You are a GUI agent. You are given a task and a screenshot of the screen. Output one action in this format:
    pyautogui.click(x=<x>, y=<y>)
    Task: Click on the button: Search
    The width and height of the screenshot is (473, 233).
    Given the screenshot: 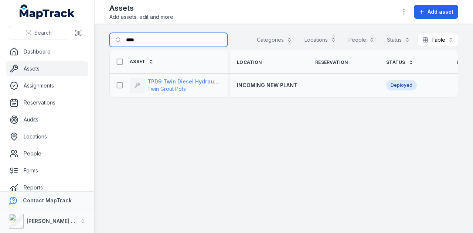 What is the action you would take?
    pyautogui.click(x=38, y=33)
    